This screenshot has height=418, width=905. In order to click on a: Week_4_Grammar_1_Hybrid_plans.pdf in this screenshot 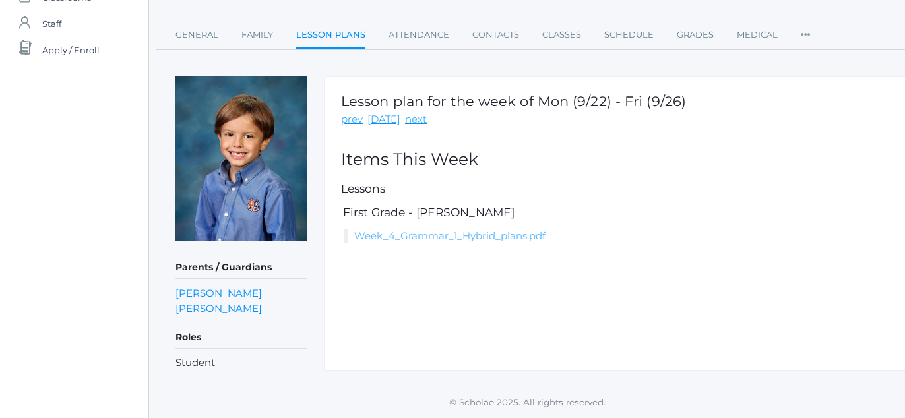, I will do `click(450, 236)`.